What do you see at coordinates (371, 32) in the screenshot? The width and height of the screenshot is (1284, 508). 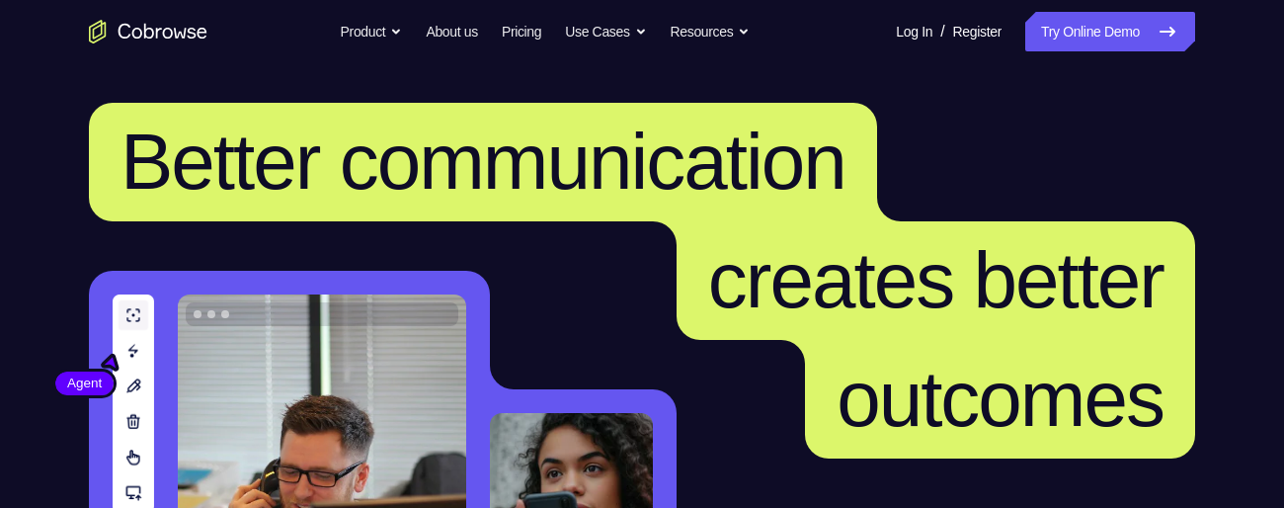 I see `button: Product` at bounding box center [371, 32].